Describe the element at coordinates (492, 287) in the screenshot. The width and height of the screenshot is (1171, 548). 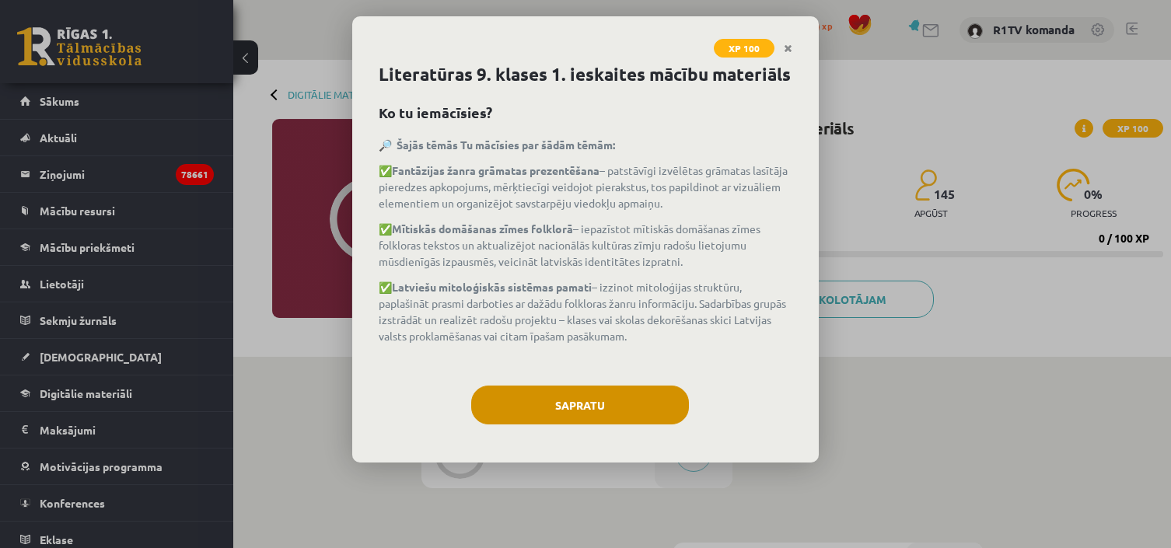
I see `strong: Latviešu mitoloģiskās sistēmas pamati` at that location.